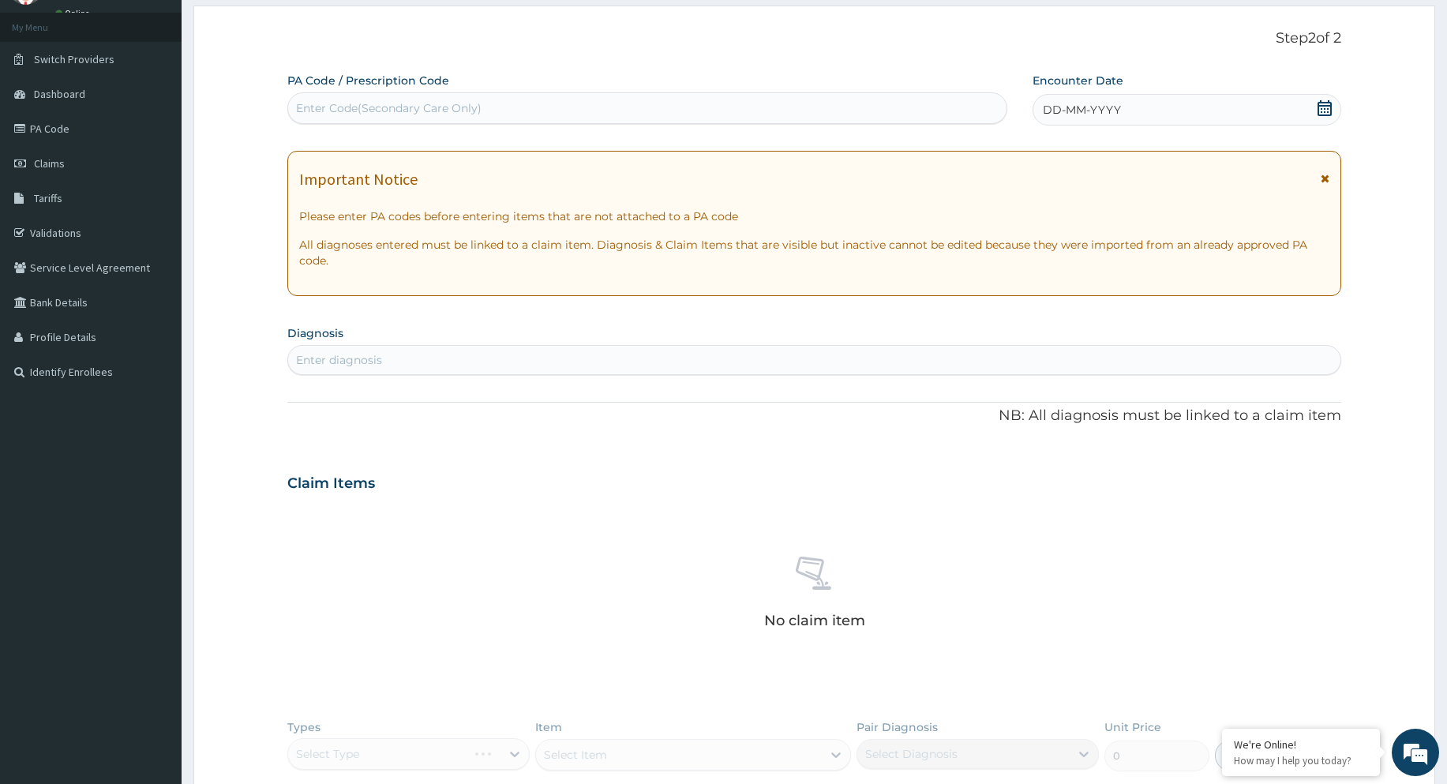 Image resolution: width=1447 pixels, height=784 pixels. I want to click on p: No claim item, so click(815, 621).